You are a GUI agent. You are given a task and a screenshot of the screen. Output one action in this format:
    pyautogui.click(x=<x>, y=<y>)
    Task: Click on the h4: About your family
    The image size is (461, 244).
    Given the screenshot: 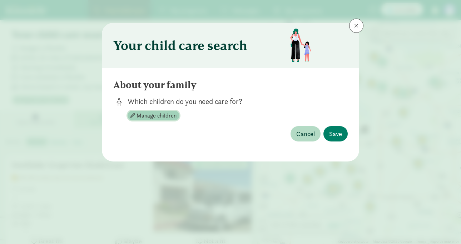 What is the action you would take?
    pyautogui.click(x=155, y=85)
    